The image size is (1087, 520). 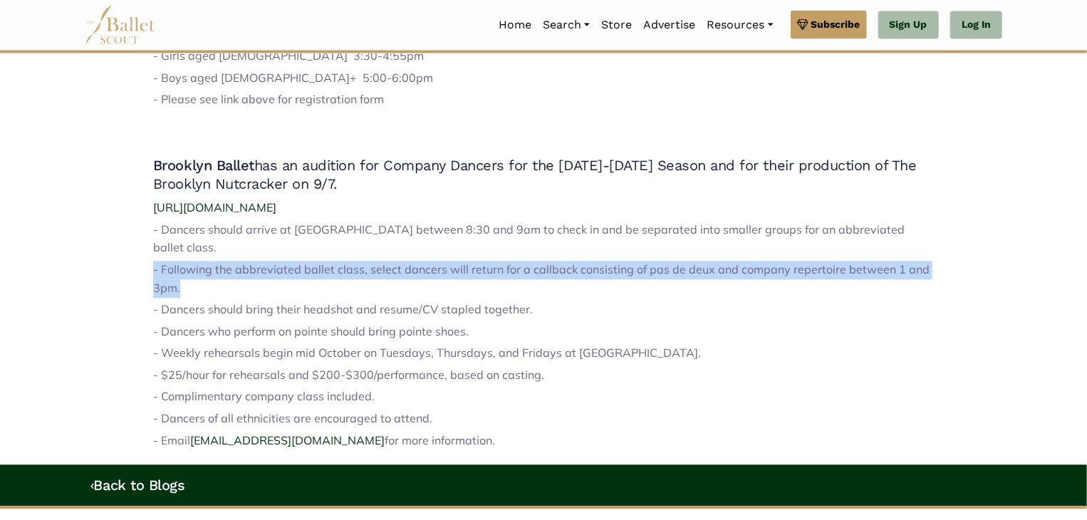 I want to click on h4: Brooklyn Ballet, so click(x=544, y=175).